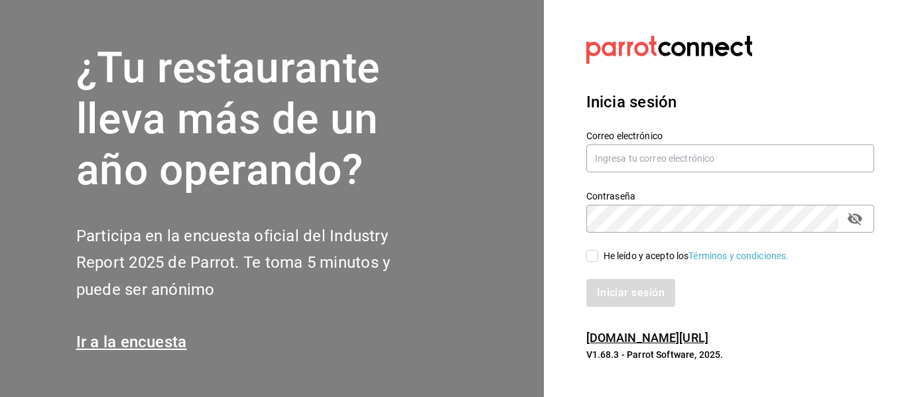 This screenshot has height=397, width=906. Describe the element at coordinates (731, 102) in the screenshot. I see `h3: Inicia sesión` at that location.